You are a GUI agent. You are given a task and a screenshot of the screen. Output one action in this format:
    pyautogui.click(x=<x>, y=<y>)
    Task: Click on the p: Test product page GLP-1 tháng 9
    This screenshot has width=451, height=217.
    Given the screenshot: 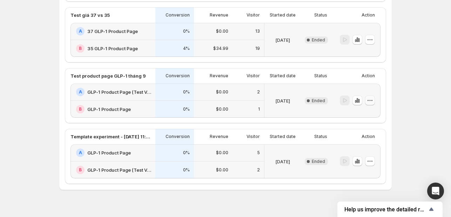 What is the action you would take?
    pyautogui.click(x=108, y=76)
    